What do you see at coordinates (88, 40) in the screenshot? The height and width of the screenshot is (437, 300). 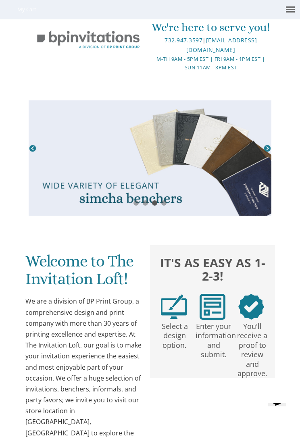 I see `img: BP Invitation Loft` at bounding box center [88, 40].